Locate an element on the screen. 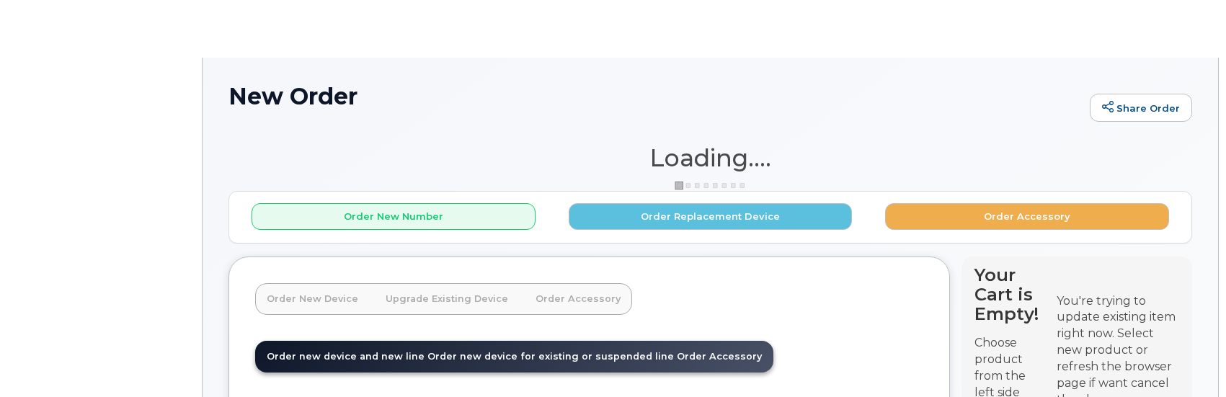 This screenshot has width=1226, height=397. h4: Your Cart is Empty! is located at coordinates (1009, 294).